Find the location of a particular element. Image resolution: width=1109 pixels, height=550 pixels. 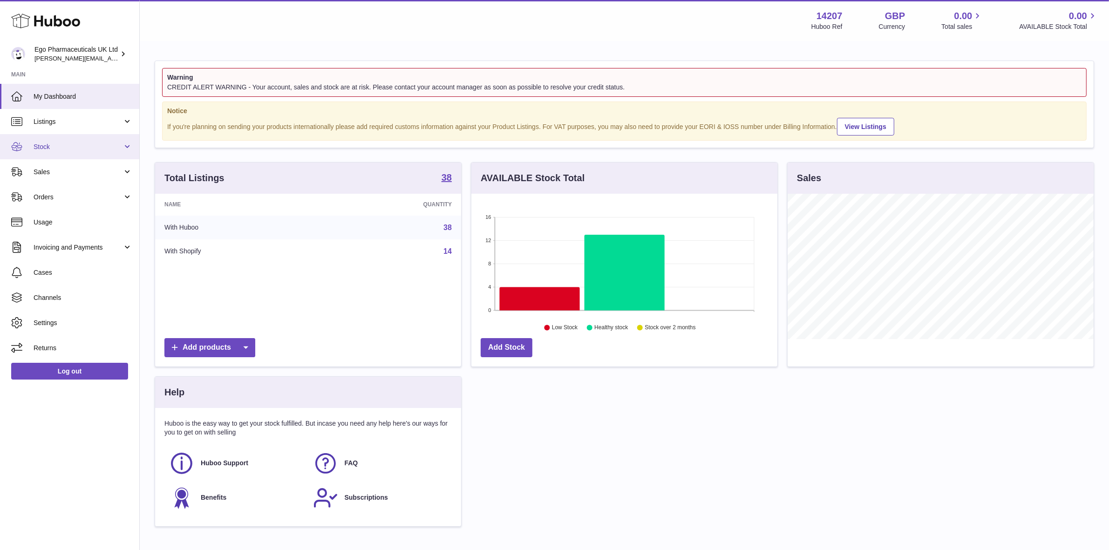

h3: Sales is located at coordinates (809, 178).